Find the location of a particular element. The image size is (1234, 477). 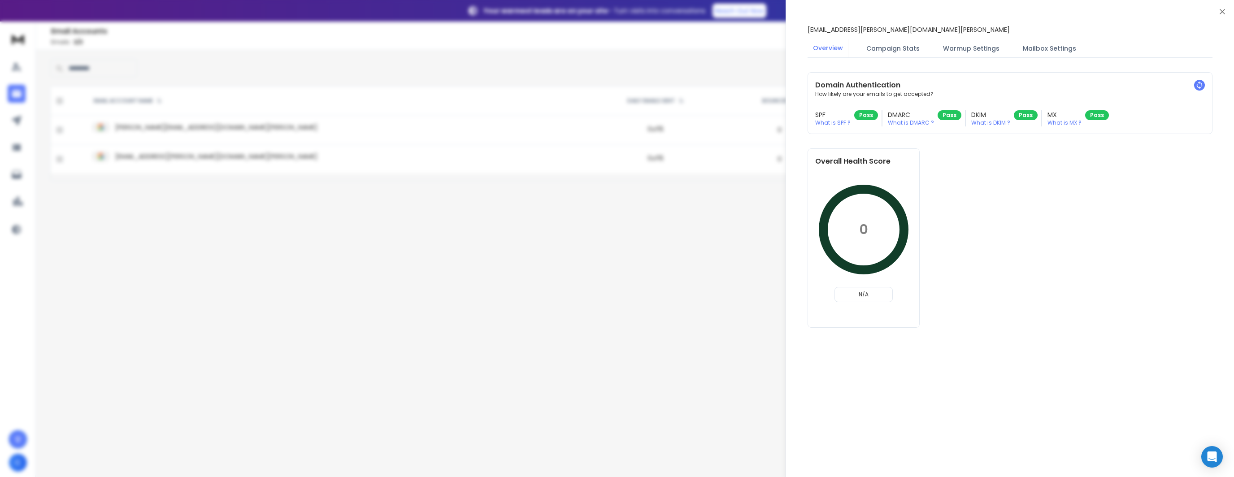

p: How likely are your emails to get accepted? is located at coordinates (1010, 94).